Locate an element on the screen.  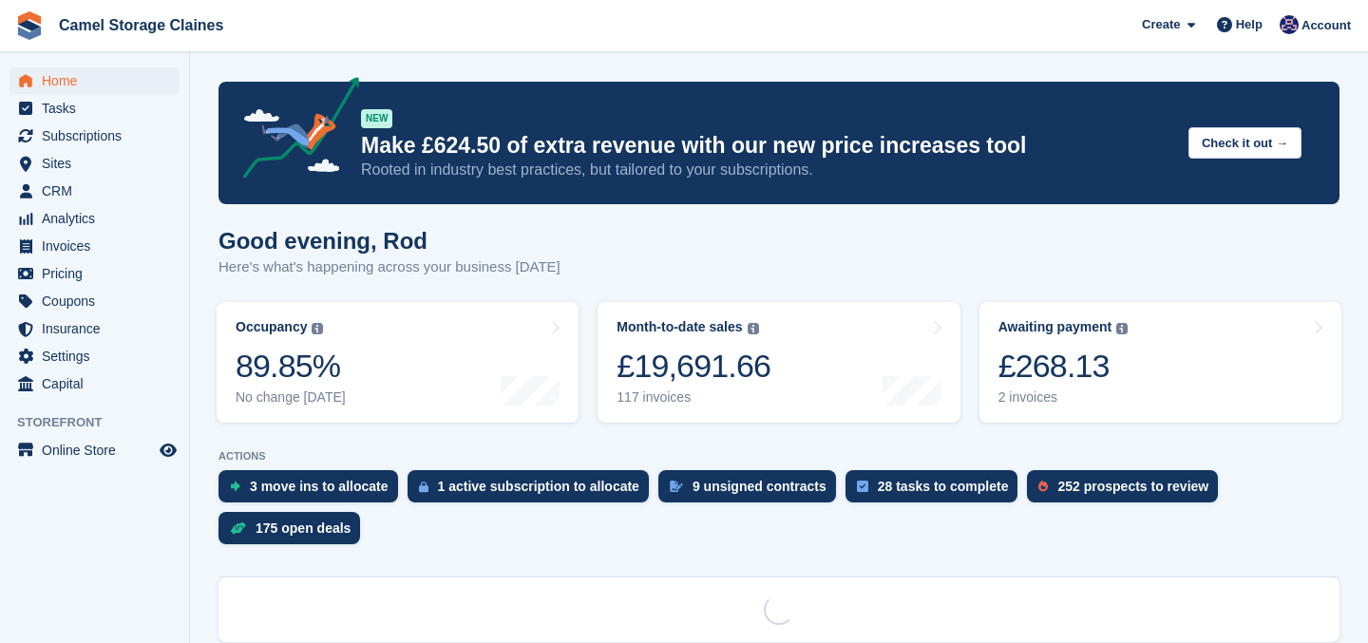
img: stora-icon-8386f47178a22dfd0bd8f6a31ec36ba5ce8667c1dd55bd0f319d3a0aa187defe.svg is located at coordinates (29, 26).